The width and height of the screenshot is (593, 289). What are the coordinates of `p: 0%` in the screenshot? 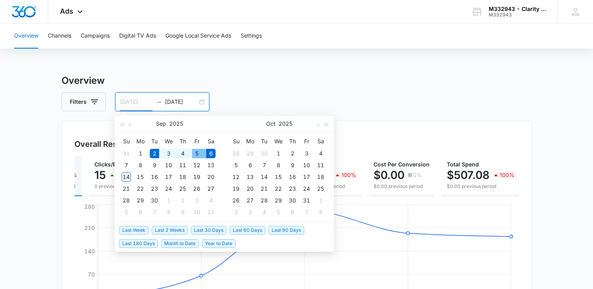 It's located at (418, 175).